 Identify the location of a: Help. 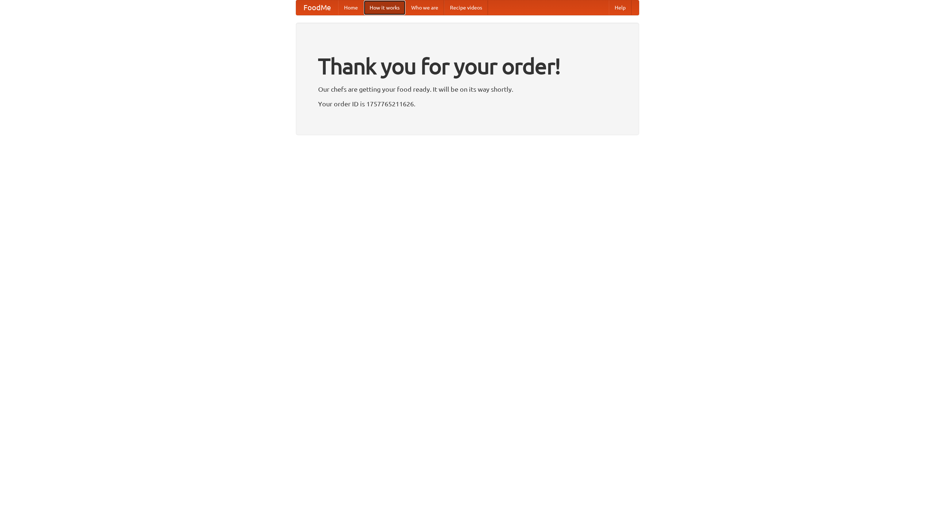
(620, 8).